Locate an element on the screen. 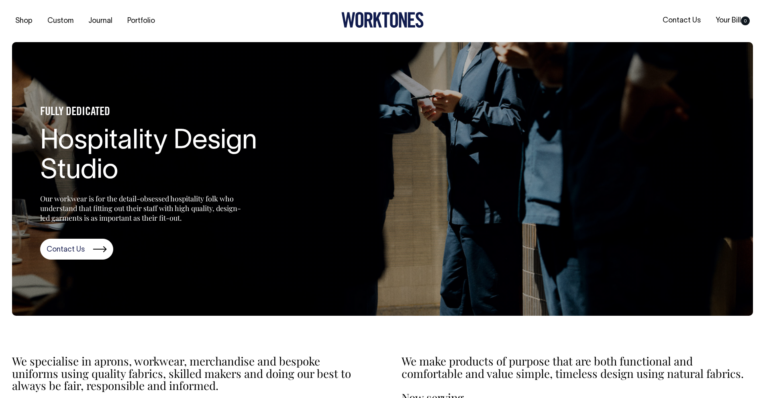 The width and height of the screenshot is (765, 398). p: We specialise in aprons, workwear, merchandise and bespoke uniforms using quality fabrics, skille... is located at coordinates (187, 374).